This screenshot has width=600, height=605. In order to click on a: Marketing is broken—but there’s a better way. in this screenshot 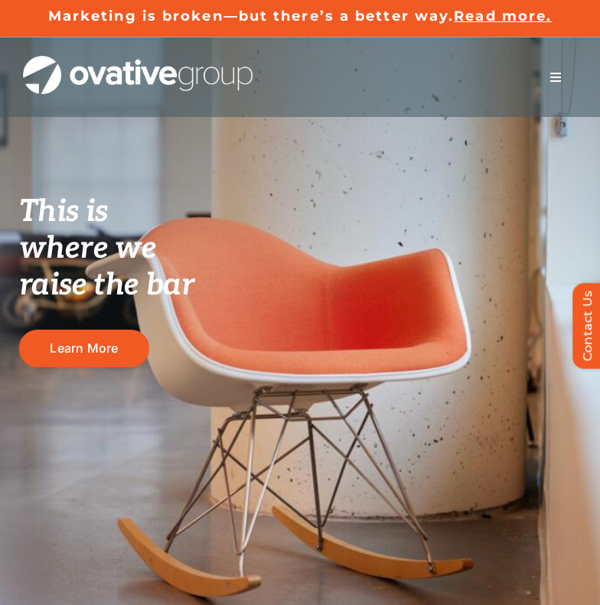, I will do `click(251, 16)`.